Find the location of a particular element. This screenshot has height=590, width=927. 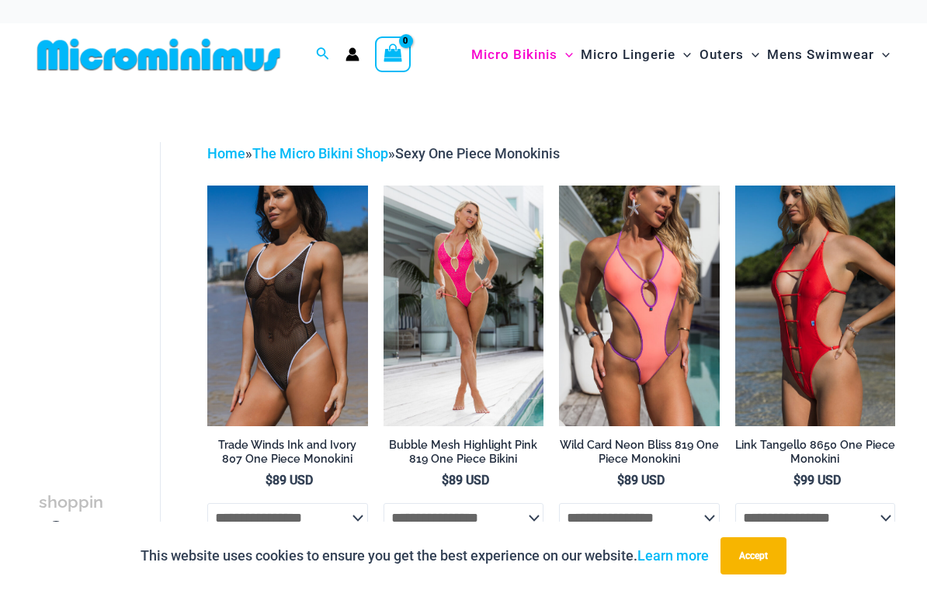

img: Bubble Mesh Highlight Pink 819 One Piece 01 is located at coordinates (464, 306).